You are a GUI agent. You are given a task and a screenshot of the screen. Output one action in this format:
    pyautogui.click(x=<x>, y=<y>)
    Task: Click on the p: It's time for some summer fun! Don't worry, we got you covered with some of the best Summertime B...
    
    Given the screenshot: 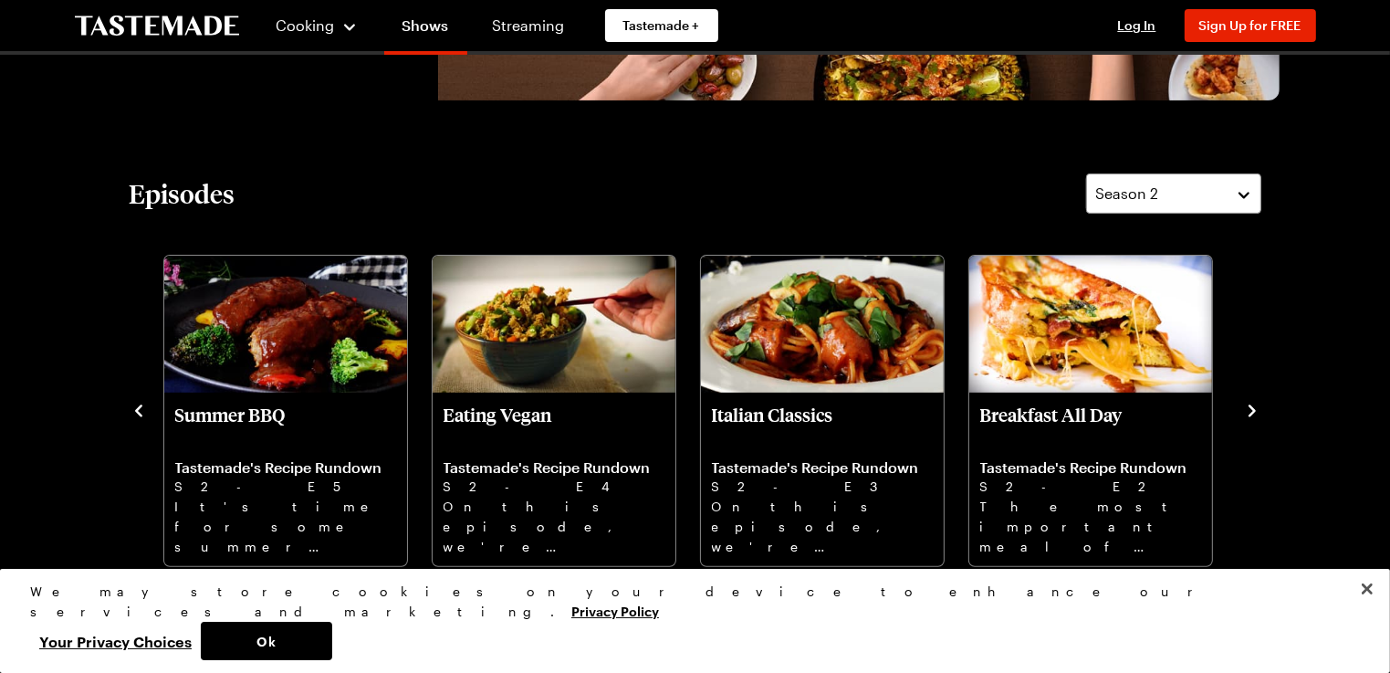 What is the action you would take?
    pyautogui.click(x=286, y=526)
    